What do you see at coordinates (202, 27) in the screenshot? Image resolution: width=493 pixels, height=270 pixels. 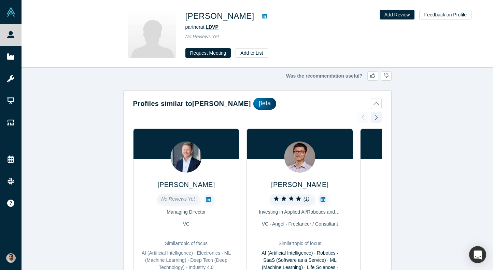 I see `span: partner at` at bounding box center [202, 27].